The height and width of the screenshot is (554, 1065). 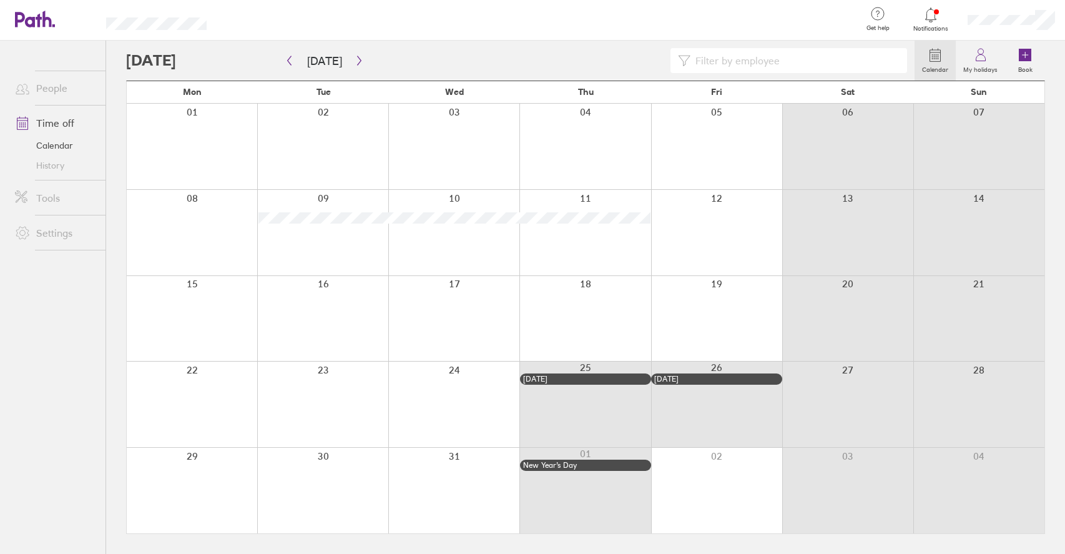 What do you see at coordinates (454, 92) in the screenshot?
I see `span: Wed` at bounding box center [454, 92].